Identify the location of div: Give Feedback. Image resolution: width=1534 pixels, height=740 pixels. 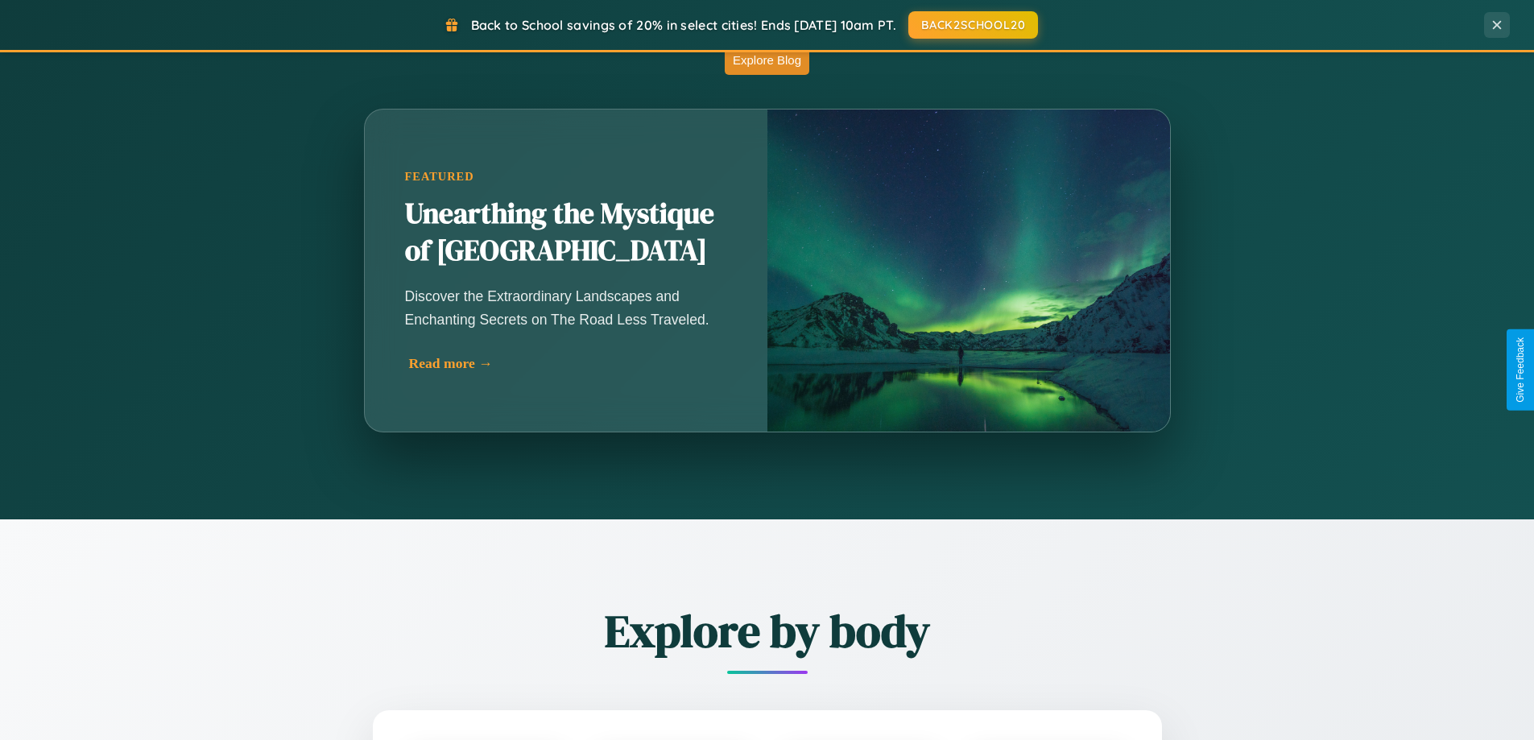
(1520, 370).